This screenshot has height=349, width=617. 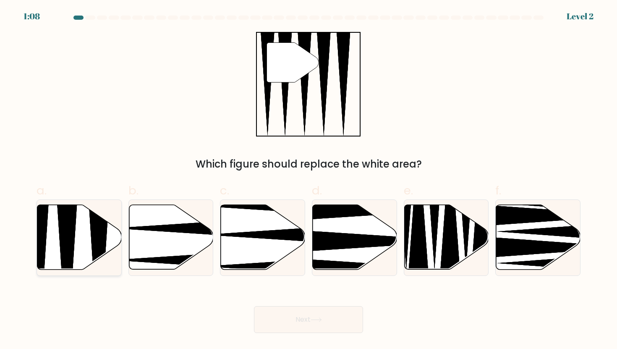 I want to click on span: d., so click(x=317, y=190).